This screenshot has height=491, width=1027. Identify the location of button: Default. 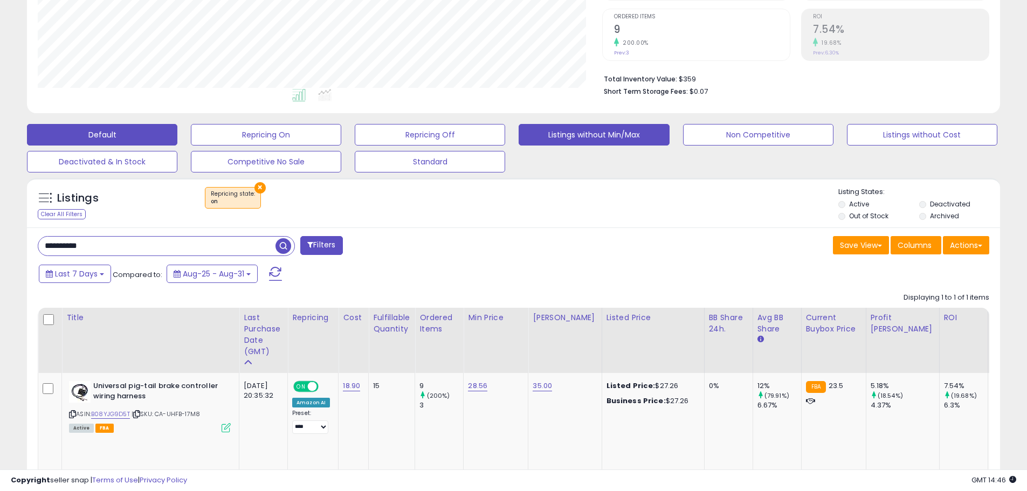
(102, 135).